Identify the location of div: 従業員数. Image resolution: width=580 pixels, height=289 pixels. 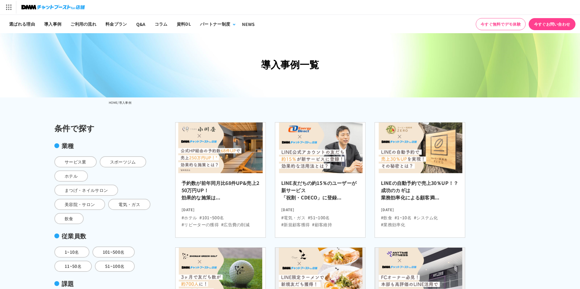
(103, 236).